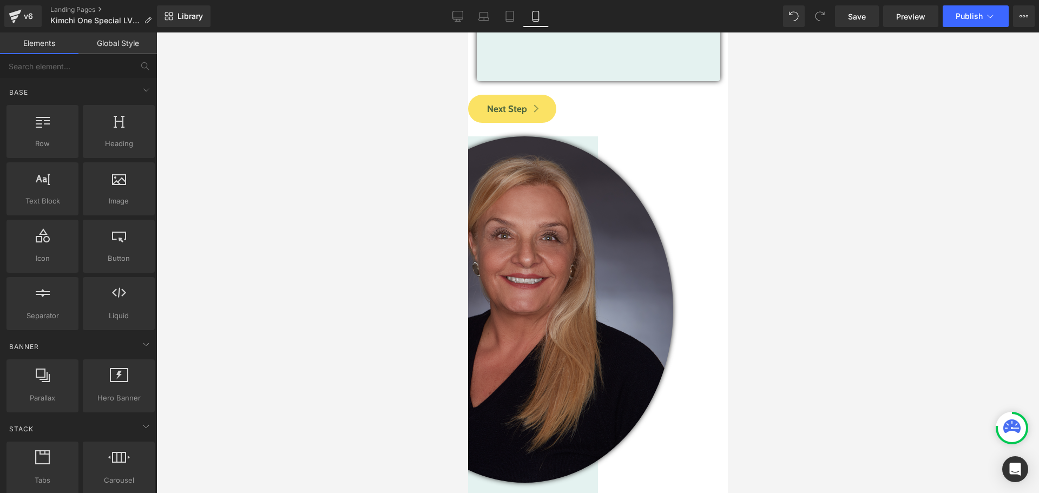 This screenshot has height=493, width=1039. What do you see at coordinates (458, 16) in the screenshot?
I see `a: Desktop` at bounding box center [458, 16].